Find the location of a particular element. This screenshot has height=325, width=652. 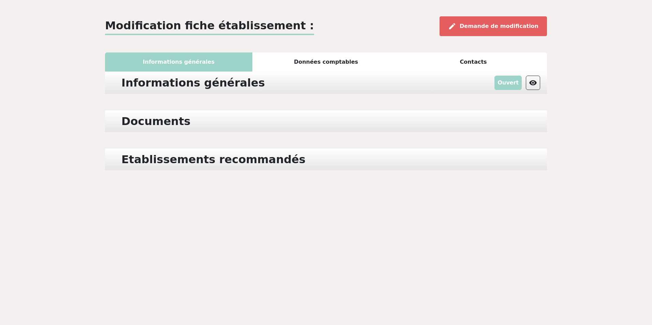

div: Contacts is located at coordinates (473, 62).